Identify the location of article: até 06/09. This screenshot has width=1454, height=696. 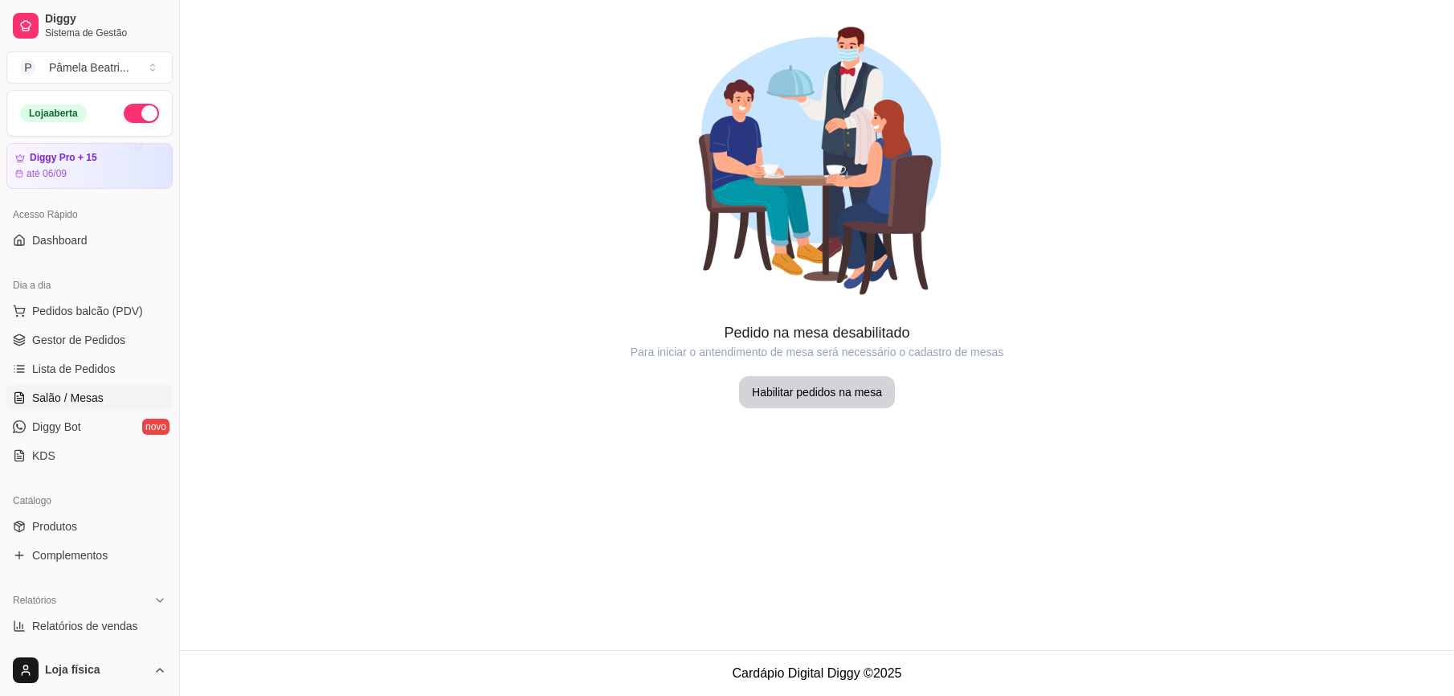
(47, 173).